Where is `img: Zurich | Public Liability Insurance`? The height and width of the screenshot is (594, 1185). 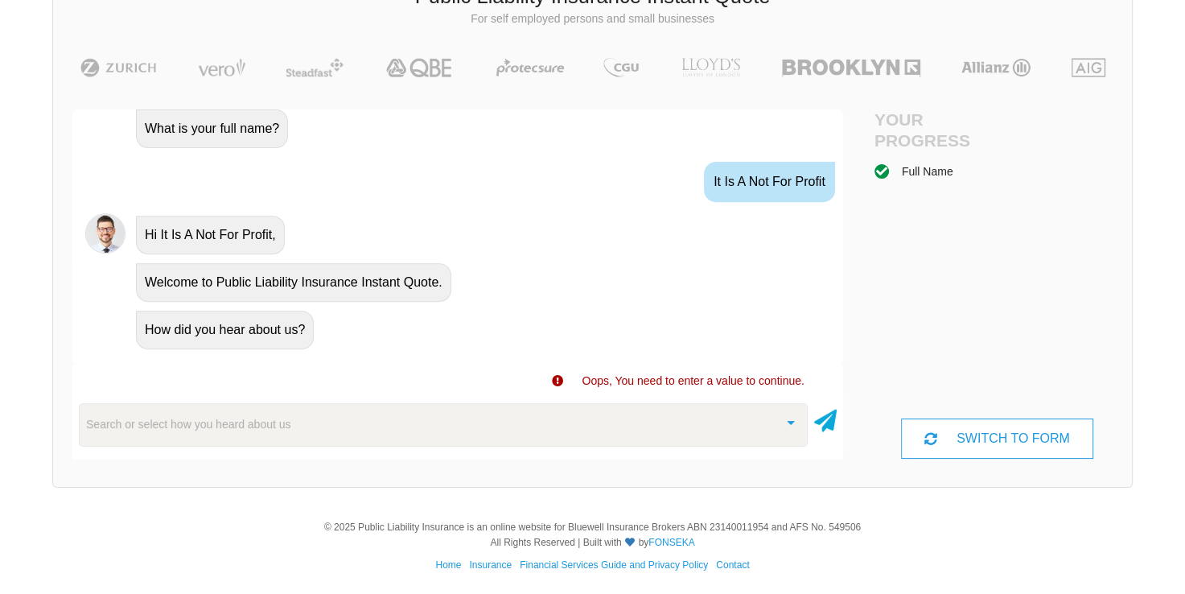 img: Zurich | Public Liability Insurance is located at coordinates (118, 68).